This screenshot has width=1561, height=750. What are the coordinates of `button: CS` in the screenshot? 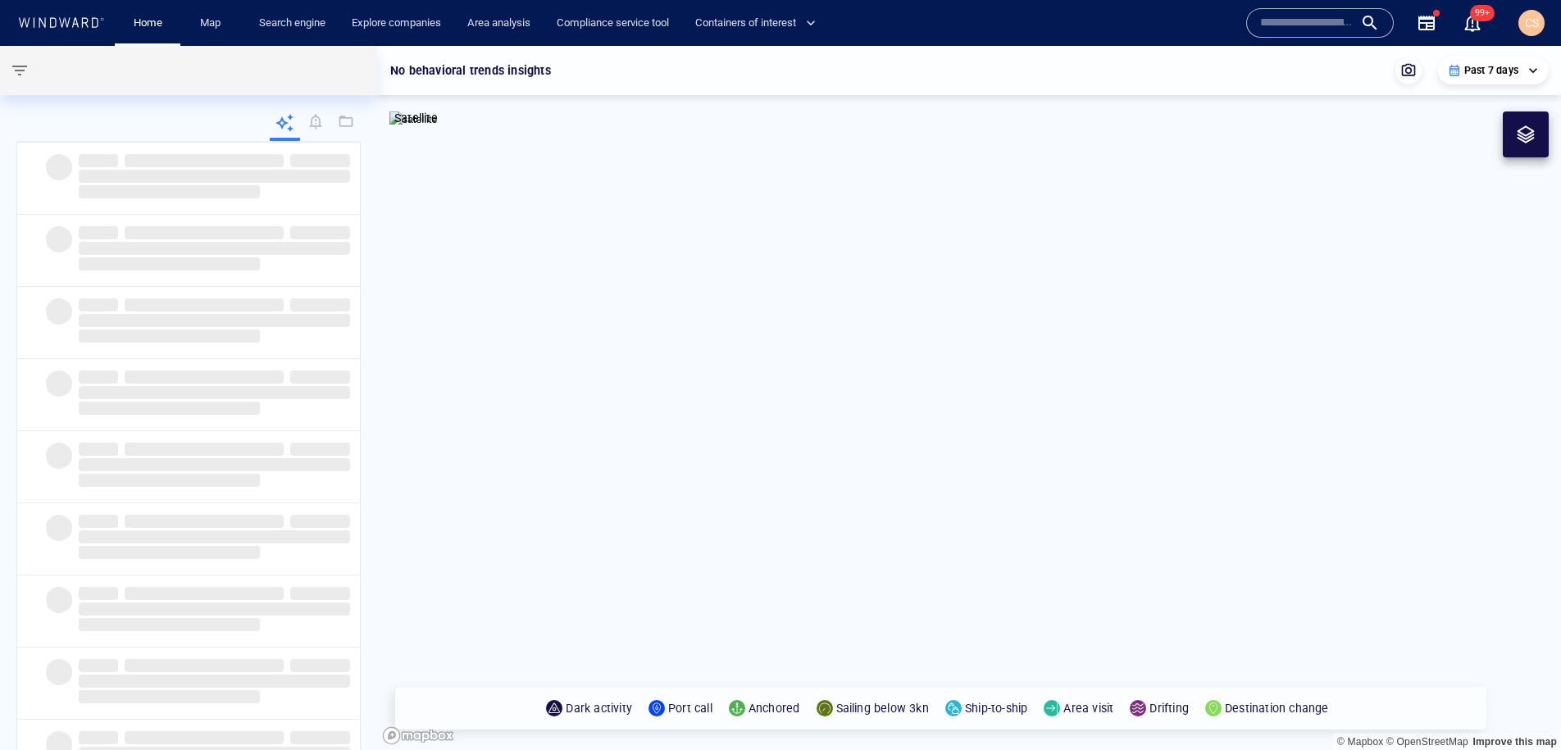 It's located at (1532, 23).